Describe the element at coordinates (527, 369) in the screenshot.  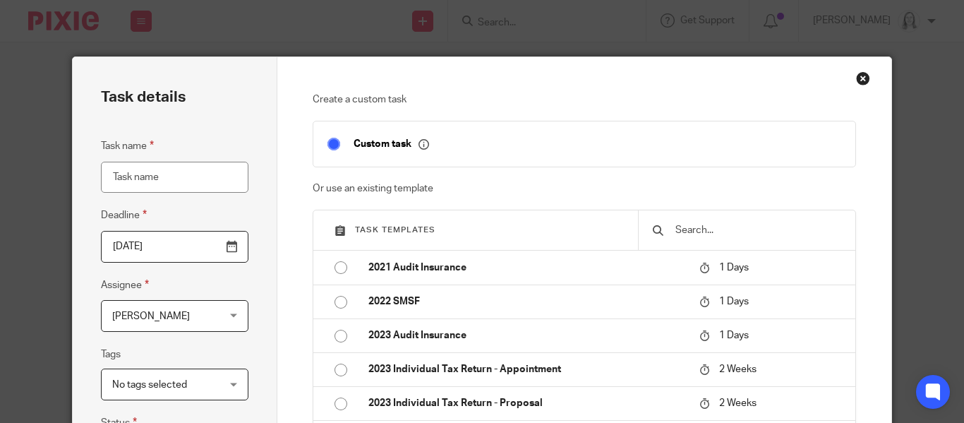
I see `p: 2023 Individual Tax Return - Appointment` at that location.